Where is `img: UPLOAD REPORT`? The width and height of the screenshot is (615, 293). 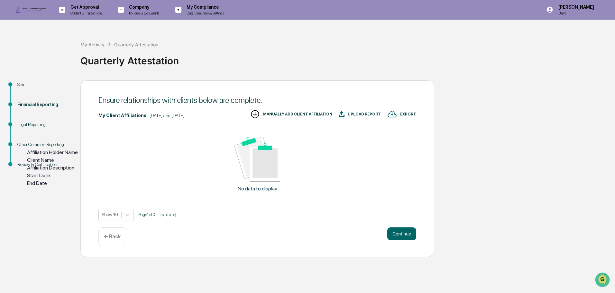 img: UPLOAD REPORT is located at coordinates (342, 114).